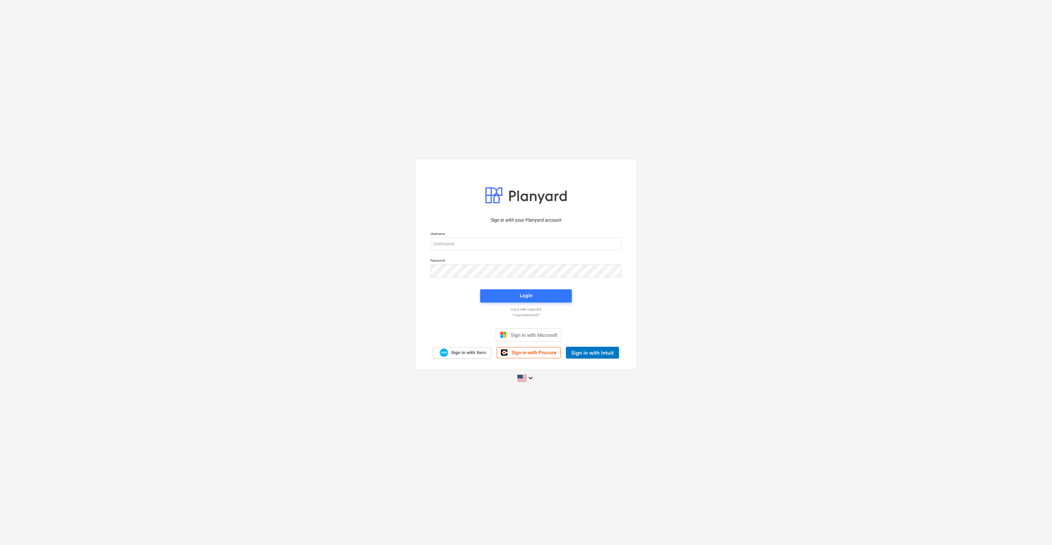  I want to click on div: Login, so click(526, 295).